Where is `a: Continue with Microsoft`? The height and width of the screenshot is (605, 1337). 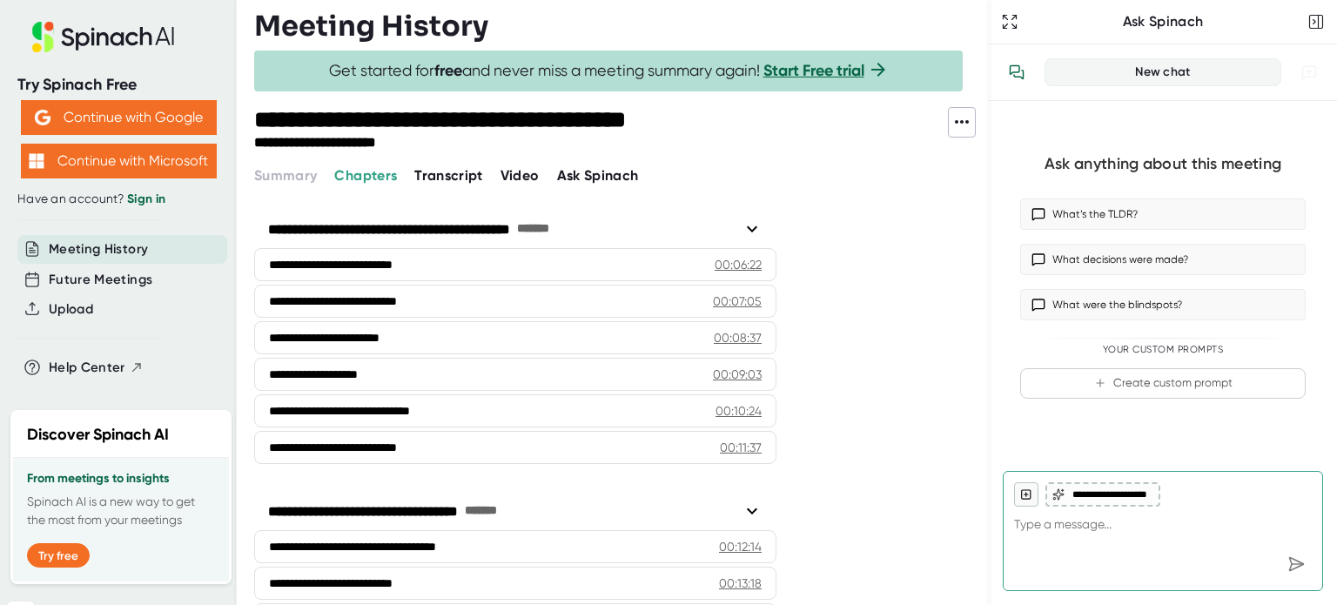 a: Continue with Microsoft is located at coordinates (118, 161).